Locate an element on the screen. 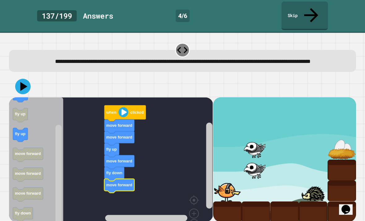  div: Answer s is located at coordinates (98, 16).